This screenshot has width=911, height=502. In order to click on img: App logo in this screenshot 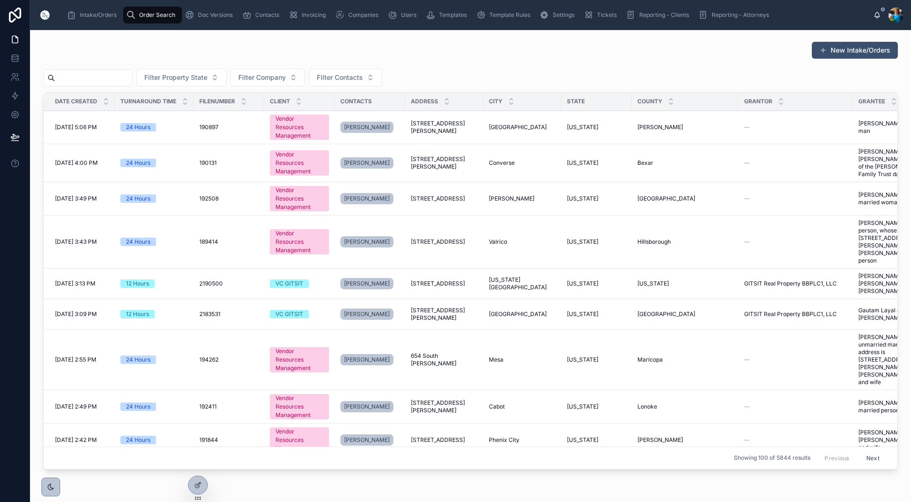, I will do `click(45, 15)`.